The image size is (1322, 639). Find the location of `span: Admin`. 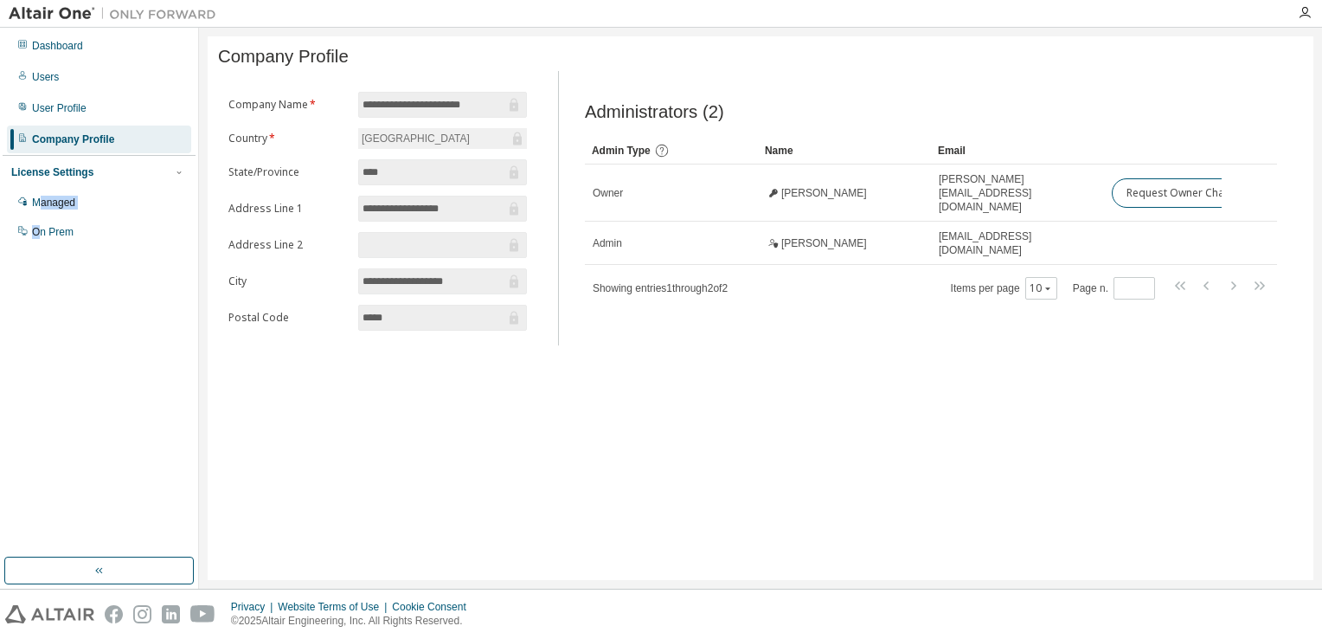

span: Admin is located at coordinates (608, 243).